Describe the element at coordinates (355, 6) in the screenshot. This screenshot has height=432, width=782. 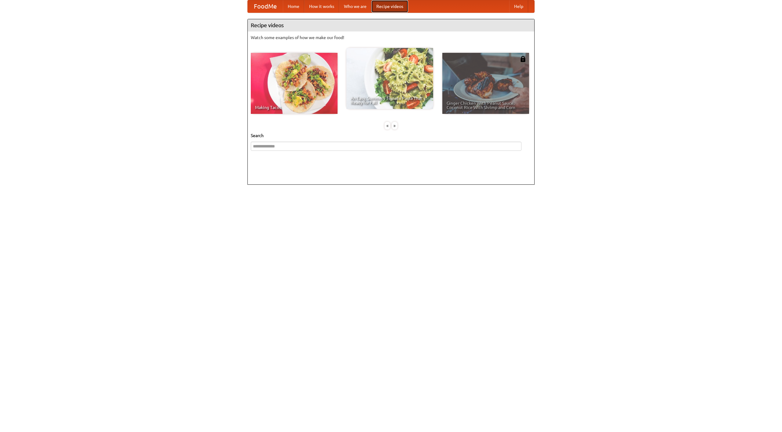
I see `a: Who we are` at that location.